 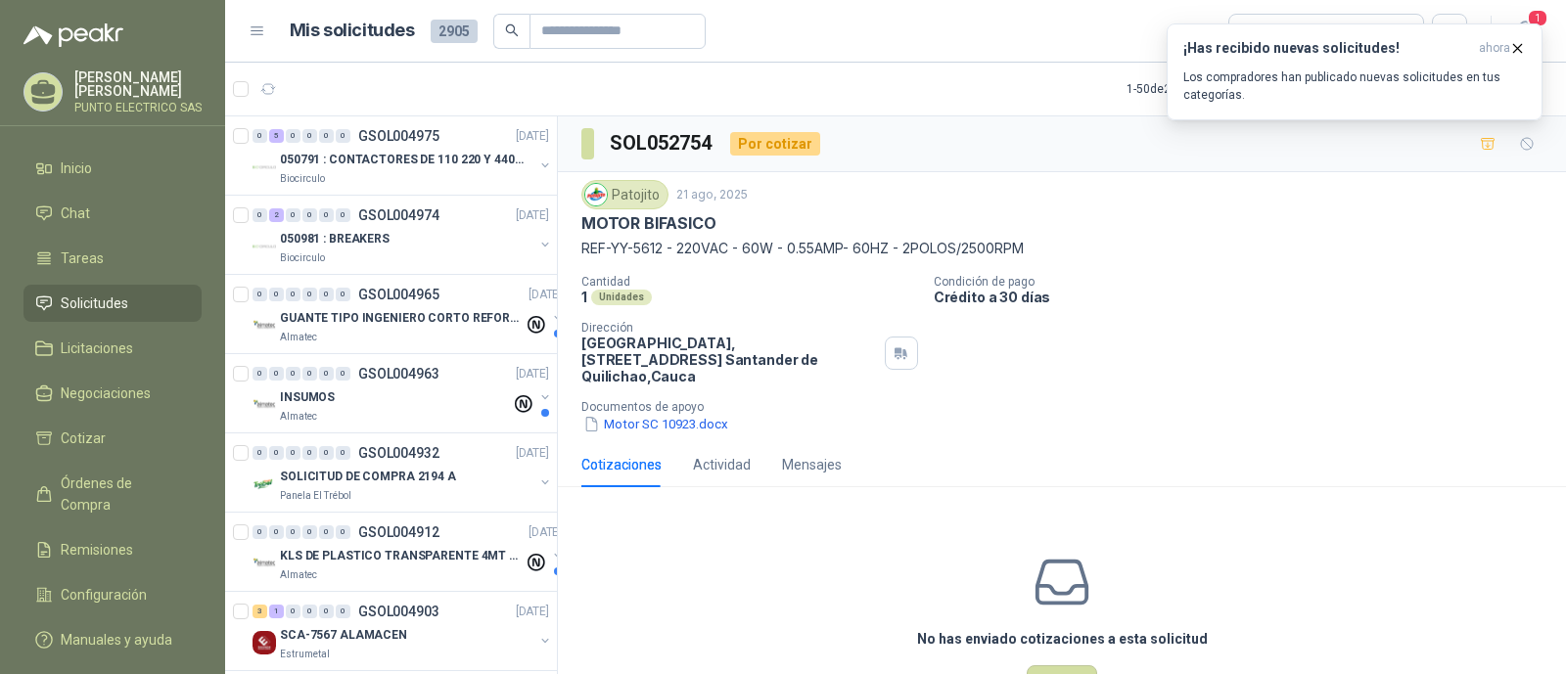 I want to click on p: Cantidad, so click(x=750, y=282).